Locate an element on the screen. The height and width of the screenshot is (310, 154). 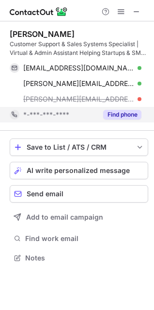
button: Add to email campaign is located at coordinates (79, 217).